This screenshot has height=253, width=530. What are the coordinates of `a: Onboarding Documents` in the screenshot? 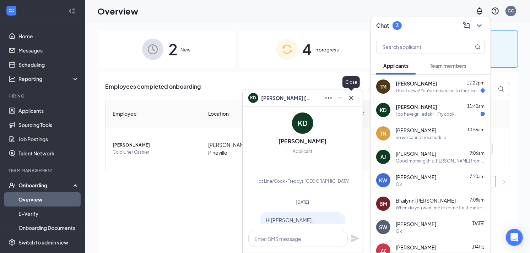 It's located at (49, 228).